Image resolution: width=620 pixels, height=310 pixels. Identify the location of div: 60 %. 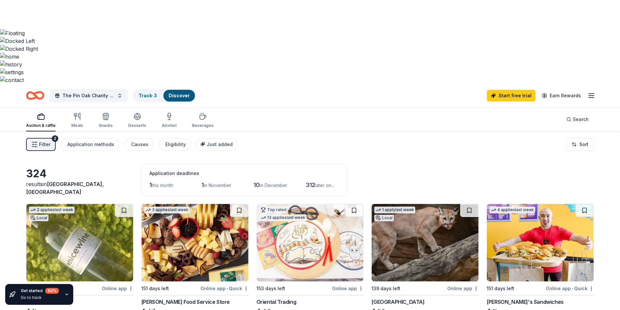
(52, 291).